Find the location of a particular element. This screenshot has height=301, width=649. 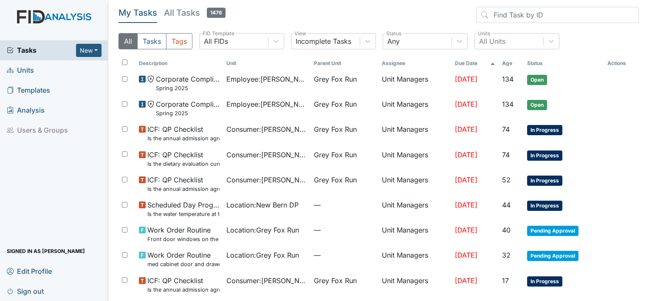

span: 44 is located at coordinates (506, 205).